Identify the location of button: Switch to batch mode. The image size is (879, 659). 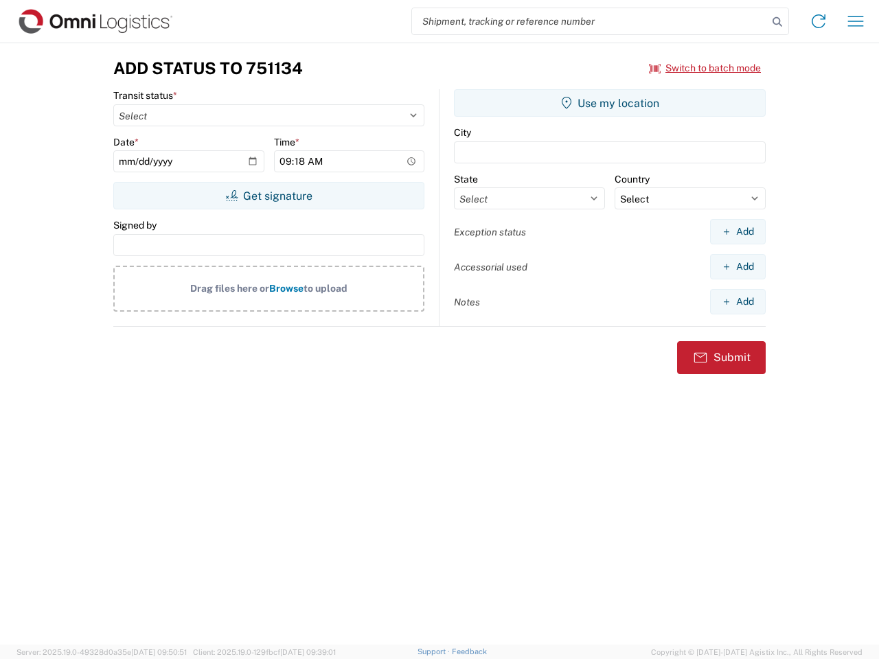
(704, 68).